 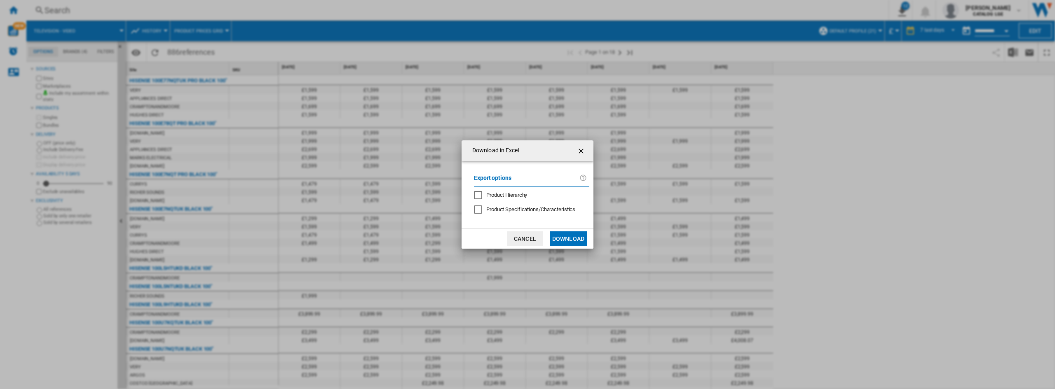 What do you see at coordinates (582, 151) in the screenshot?
I see `ng-md-icon: getI18NText('BUTTONS.CLOSE_DIALOG')` at bounding box center [582, 151].